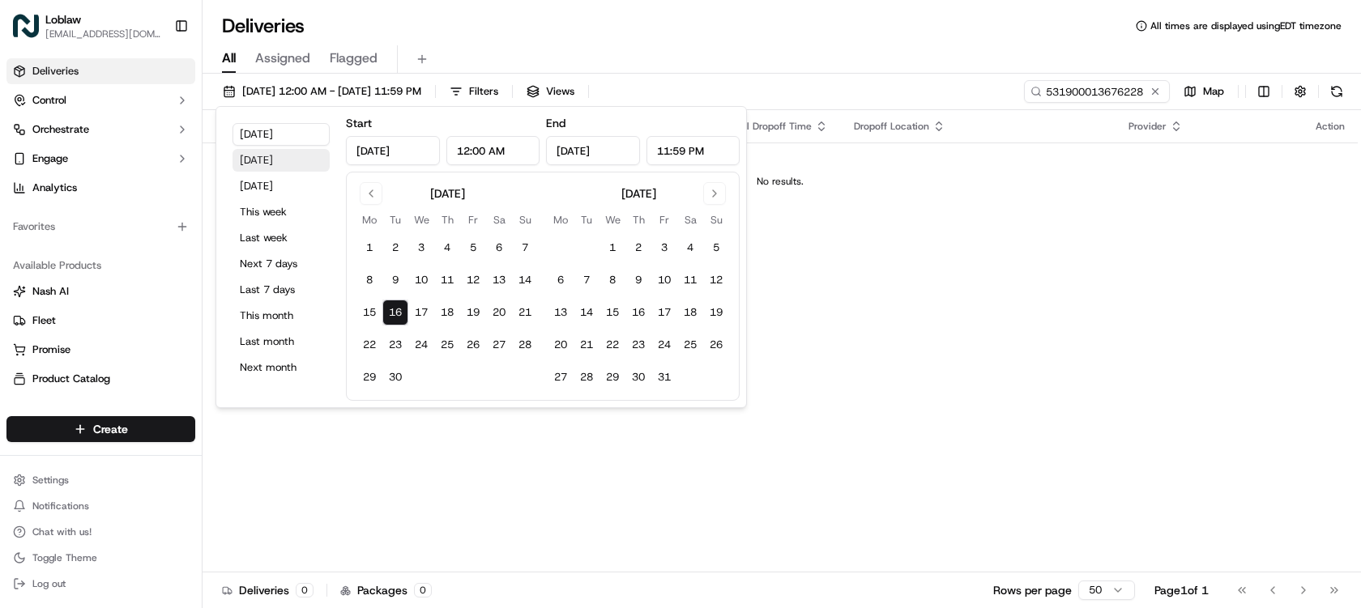 The height and width of the screenshot is (608, 1361). What do you see at coordinates (281, 342) in the screenshot?
I see `button: Last month` at bounding box center [281, 342].